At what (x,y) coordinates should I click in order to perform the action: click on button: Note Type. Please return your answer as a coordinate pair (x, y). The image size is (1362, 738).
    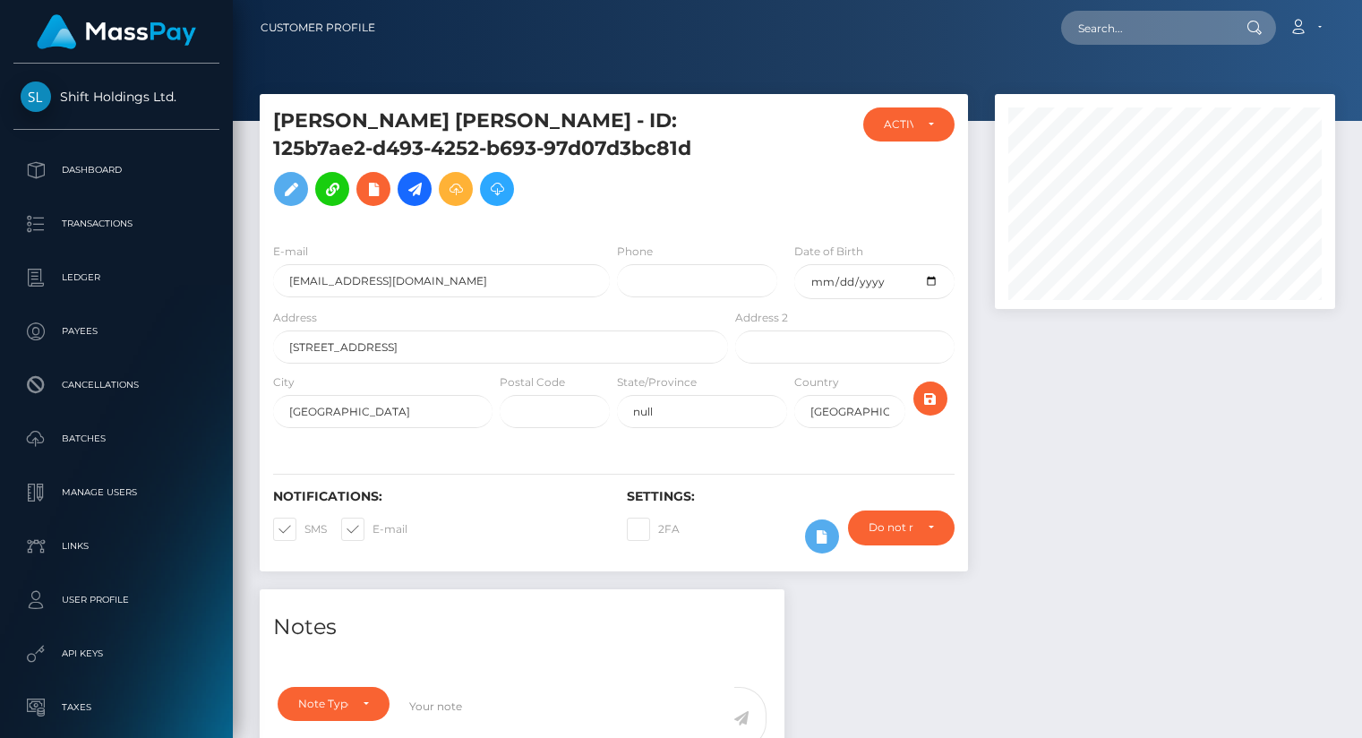
    Looking at the image, I should click on (333, 704).